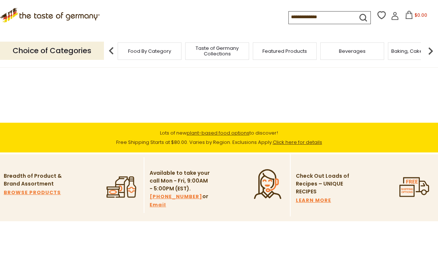  What do you see at coordinates (431, 51) in the screenshot?
I see `img: next arrow` at bounding box center [431, 51].